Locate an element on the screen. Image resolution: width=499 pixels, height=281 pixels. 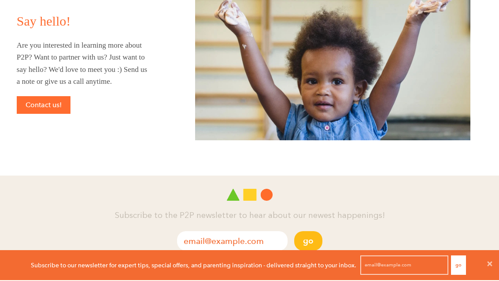
span: Say hello! is located at coordinates (44, 22).